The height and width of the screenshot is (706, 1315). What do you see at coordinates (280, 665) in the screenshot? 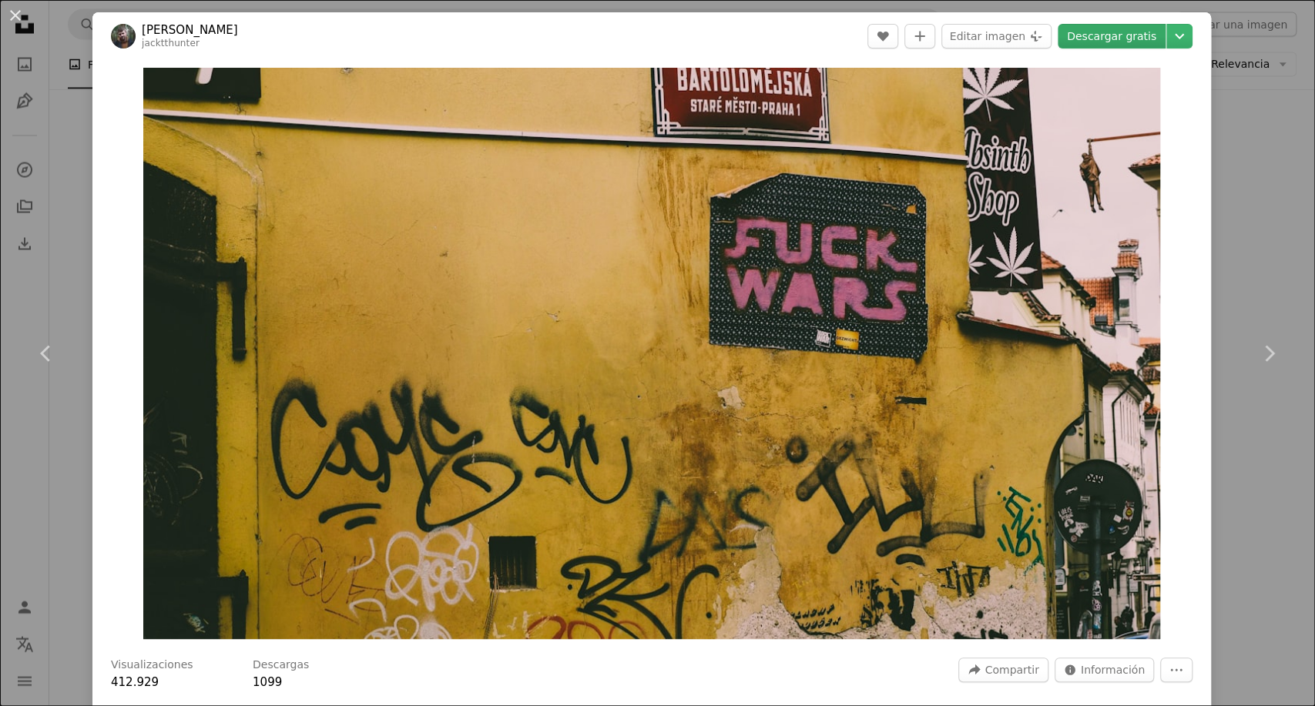
I see `h3: Descargas` at bounding box center [280, 665].